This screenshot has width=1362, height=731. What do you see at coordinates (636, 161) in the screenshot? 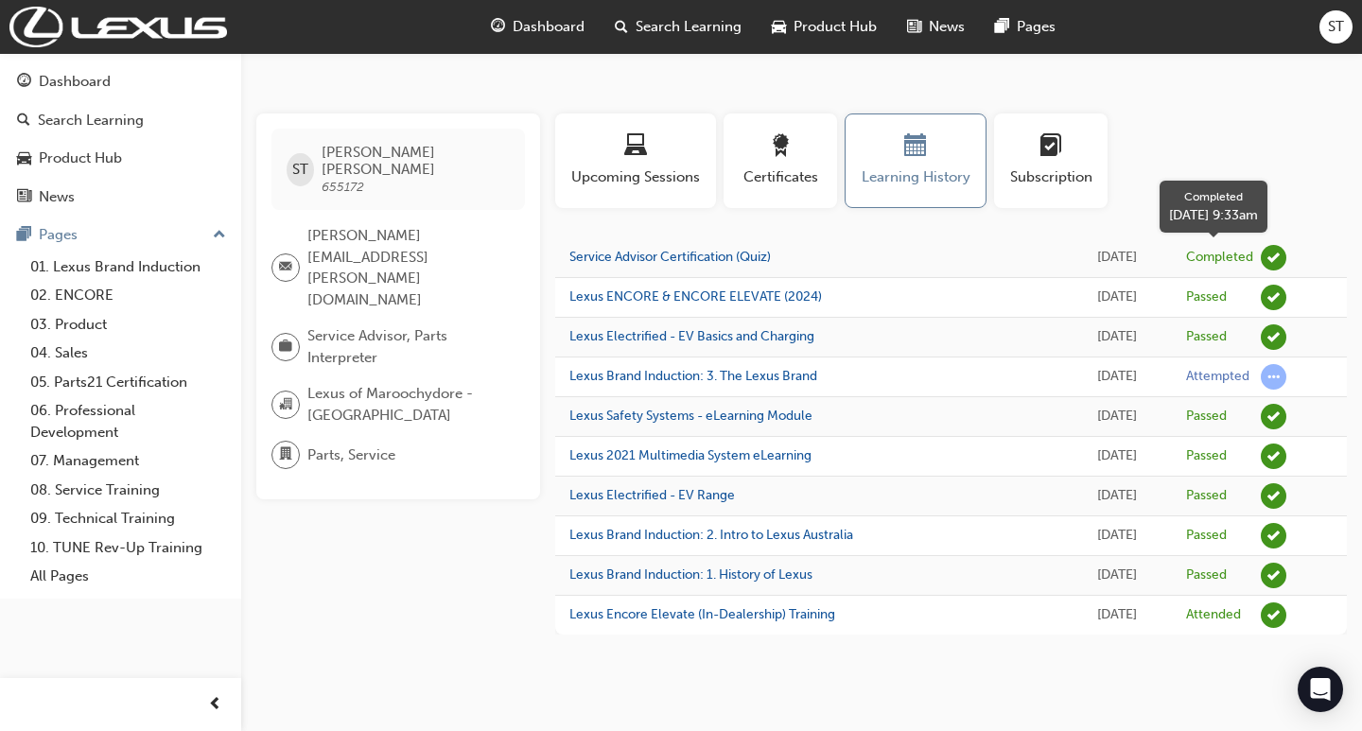
I see `button: Upcoming Sessions` at bounding box center [636, 161].